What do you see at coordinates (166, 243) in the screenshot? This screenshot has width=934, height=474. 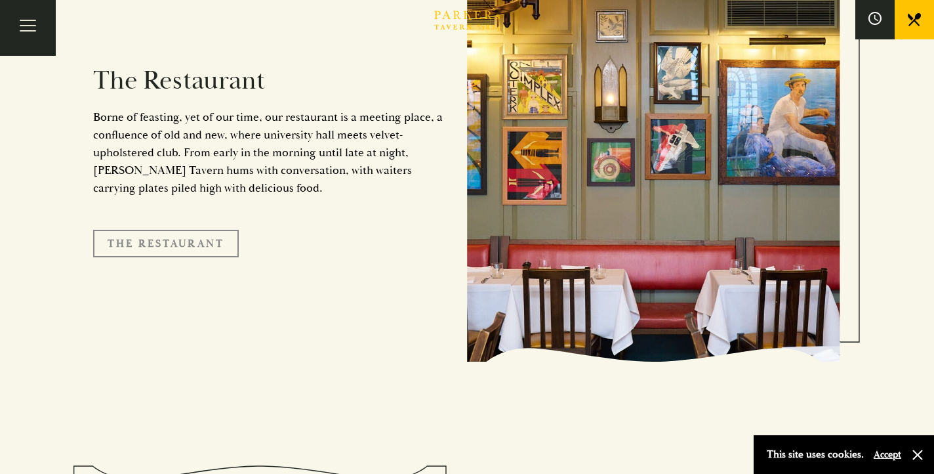 I see `a: The Restaurant` at bounding box center [166, 243].